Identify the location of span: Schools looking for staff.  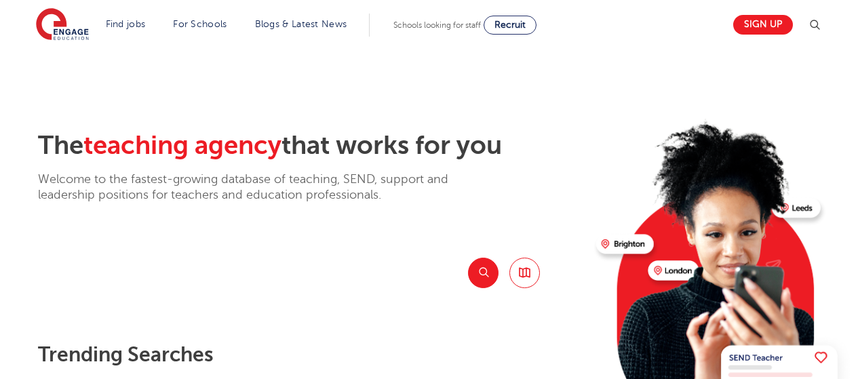
(437, 25).